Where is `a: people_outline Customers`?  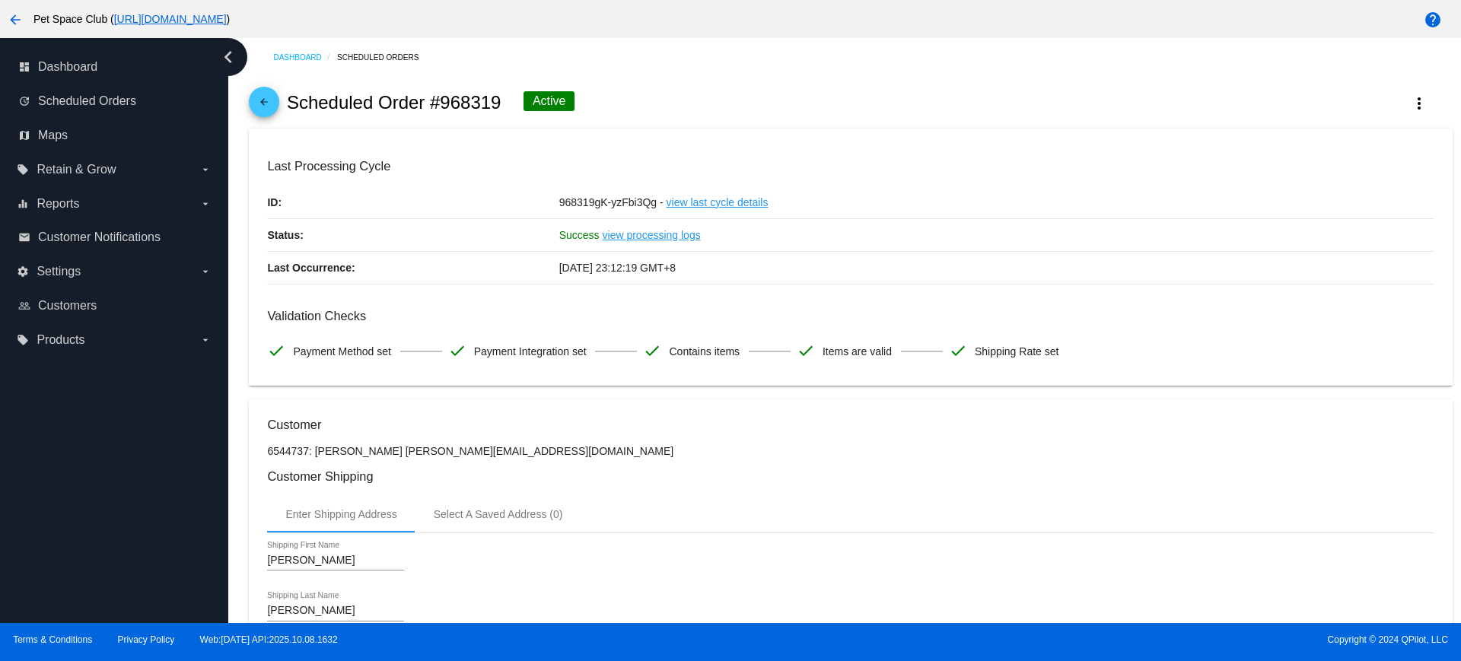 a: people_outline Customers is located at coordinates (115, 306).